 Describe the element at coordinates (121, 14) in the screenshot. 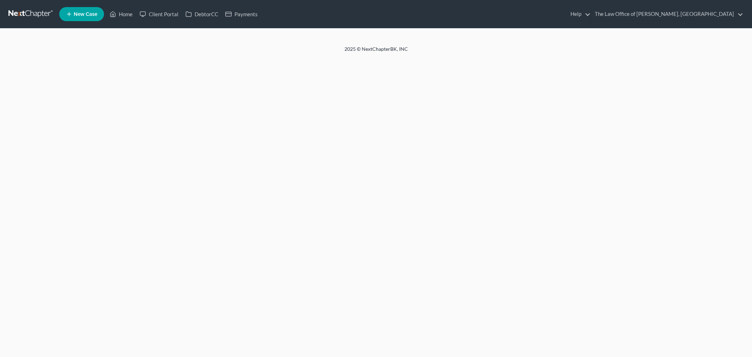

I see `a: Home` at that location.